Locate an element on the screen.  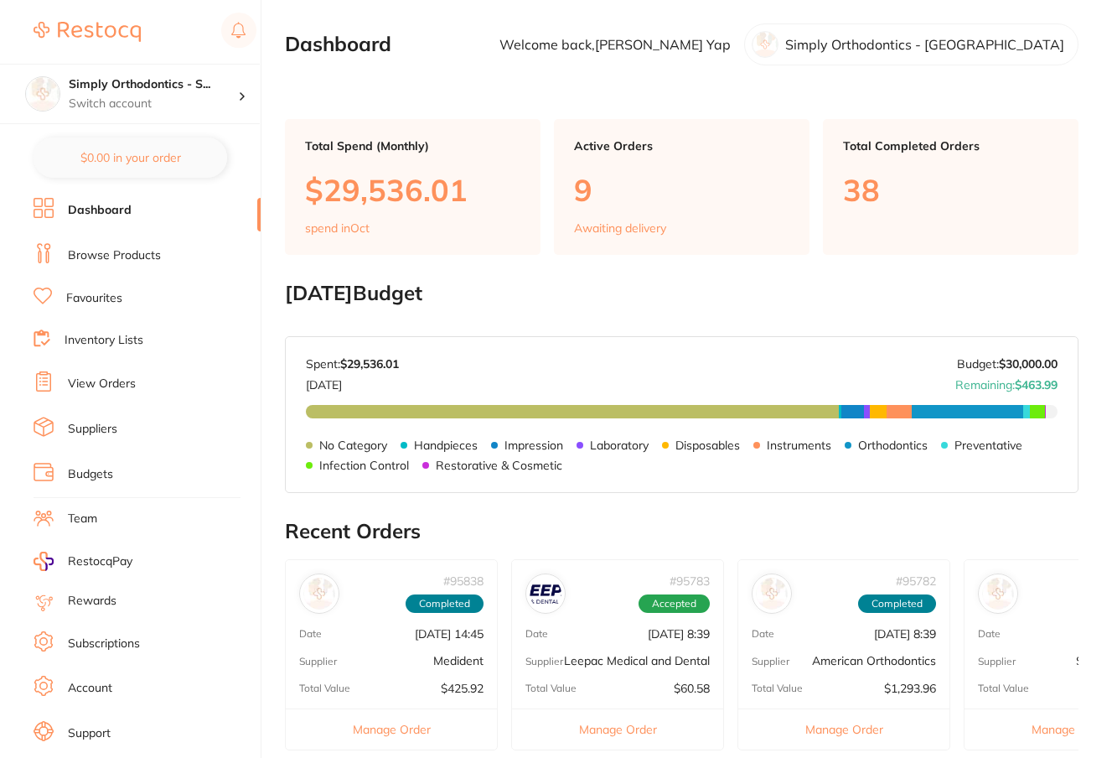
p: $1,293.96 is located at coordinates (910, 688).